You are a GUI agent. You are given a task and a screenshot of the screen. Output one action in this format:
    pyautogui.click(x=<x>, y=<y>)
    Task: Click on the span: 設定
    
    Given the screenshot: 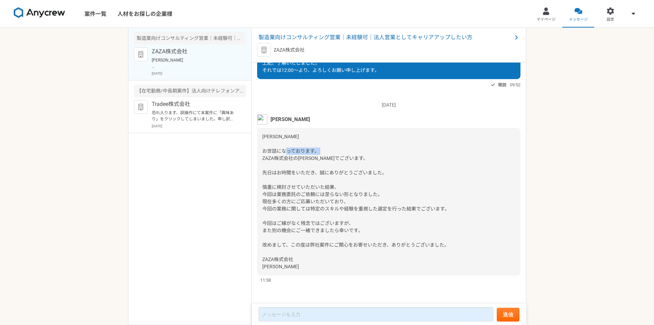 What is the action you would take?
    pyautogui.click(x=611, y=20)
    